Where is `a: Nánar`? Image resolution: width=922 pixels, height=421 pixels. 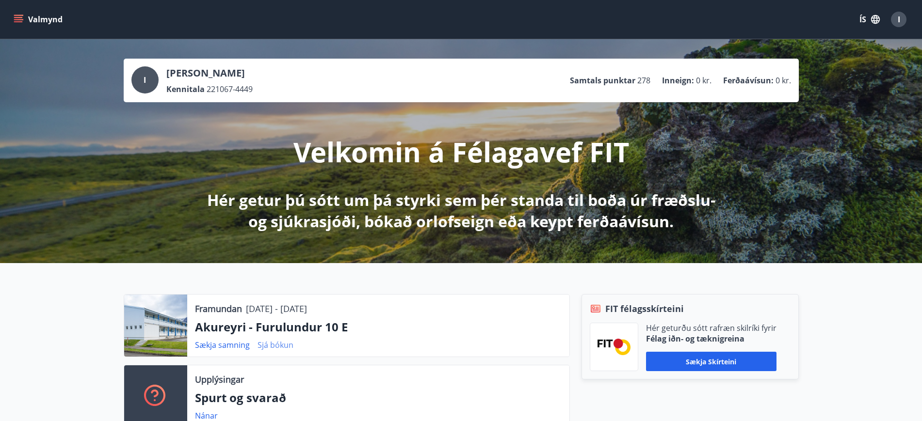
a: Nánar is located at coordinates (206, 416).